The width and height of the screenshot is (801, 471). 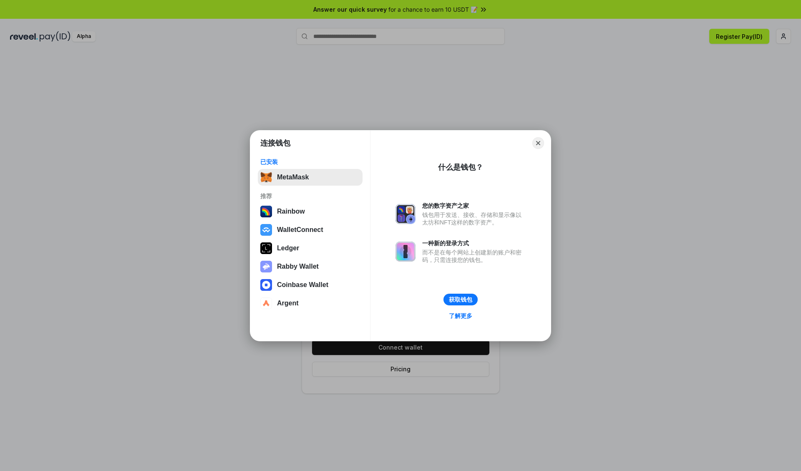 What do you see at coordinates (266, 177) in the screenshot?
I see `img: svg+xml,%3Csvg%20fill%3D%22none%22%20height%3D%2233%22%20viewBox%3D%220%200%2035%2033%22%20width%...` at bounding box center [266, 177].